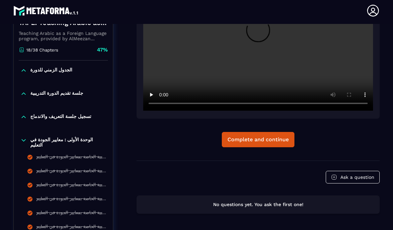  What do you see at coordinates (353, 178) in the screenshot?
I see `button: Ask a question` at bounding box center [353, 178].